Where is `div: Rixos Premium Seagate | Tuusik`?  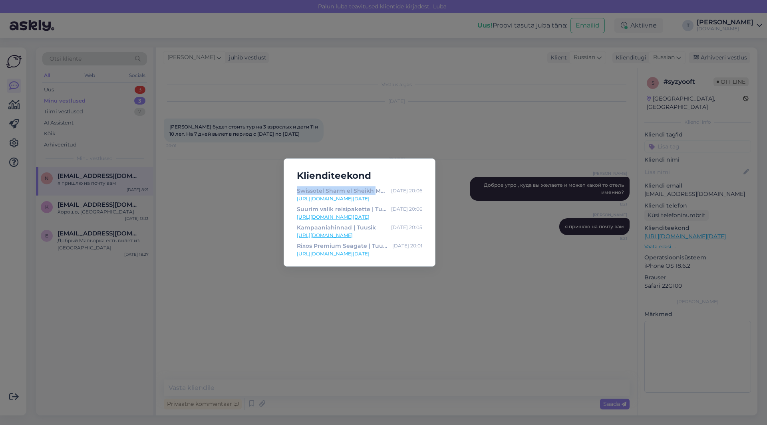 div: Rixos Premium Seagate | Tuusik is located at coordinates (343, 246).